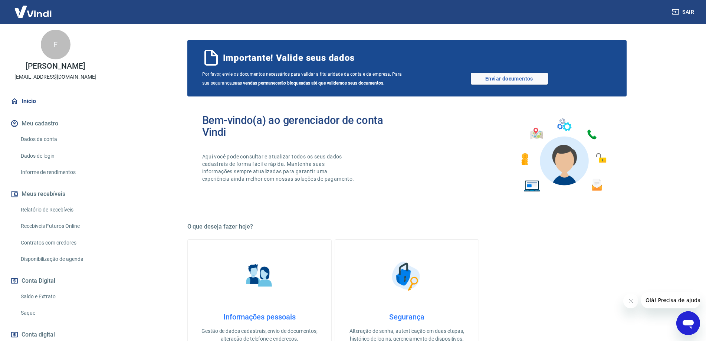  I want to click on h5: O que deseja fazer hoje?, so click(407, 227).